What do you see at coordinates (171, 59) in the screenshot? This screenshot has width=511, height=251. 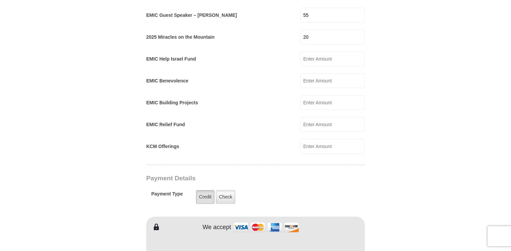 I see `label: EMIC Help Israel Fund` at bounding box center [171, 59].